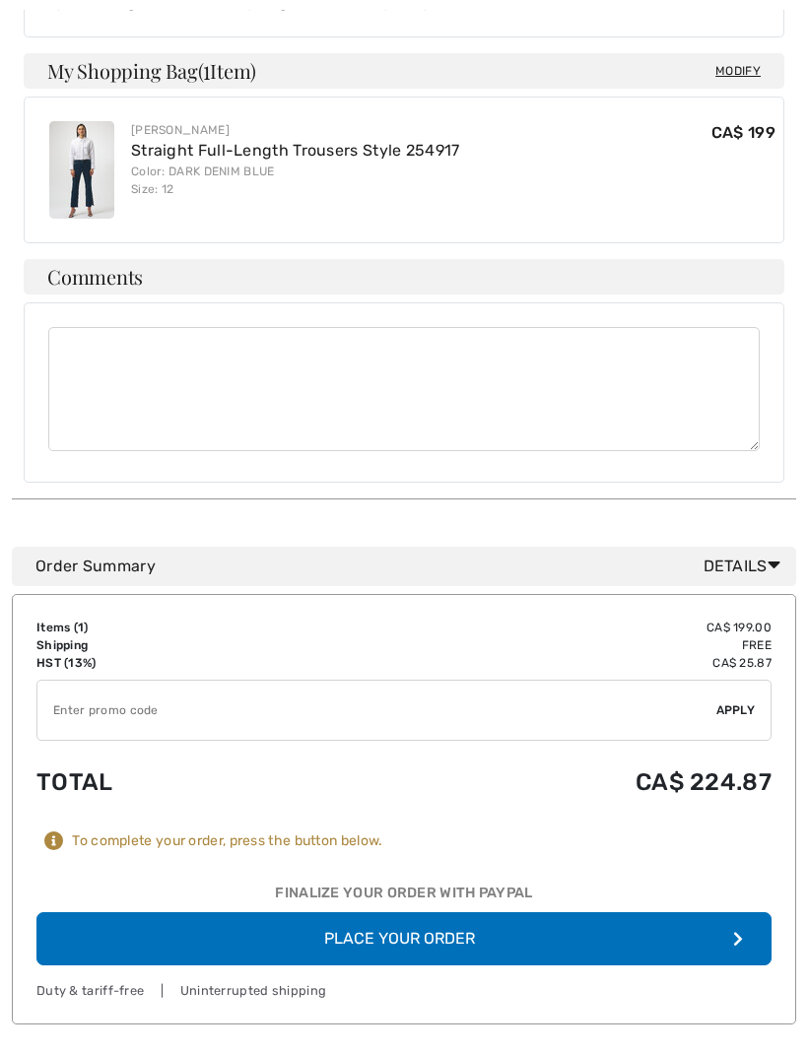  I want to click on td: CA$ 199.00, so click(536, 627).